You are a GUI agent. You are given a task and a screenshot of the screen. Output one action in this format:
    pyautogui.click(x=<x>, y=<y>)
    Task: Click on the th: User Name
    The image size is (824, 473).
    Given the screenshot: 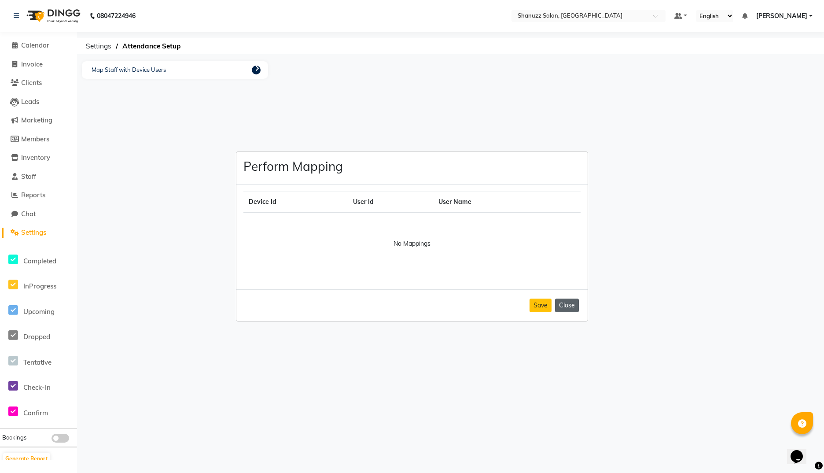 What is the action you would take?
    pyautogui.click(x=492, y=202)
    